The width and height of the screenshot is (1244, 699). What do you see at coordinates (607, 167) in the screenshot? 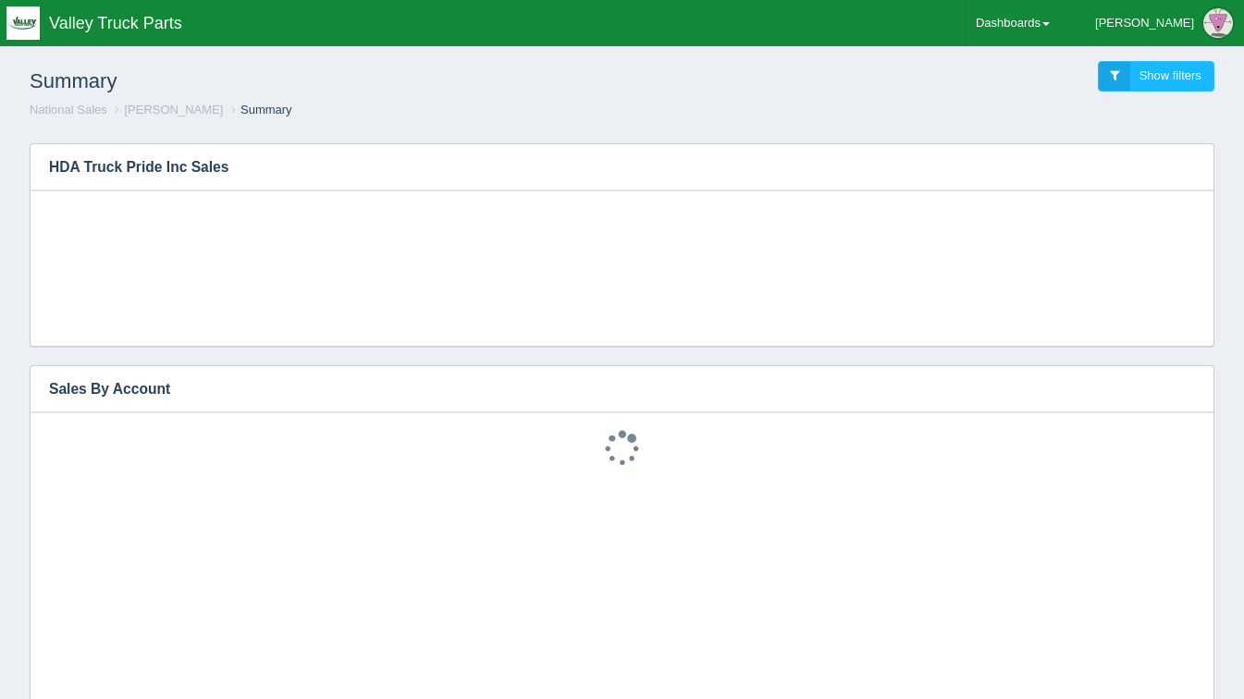
I see `h3: HDA Truck Pride Inc Sales` at bounding box center [607, 167].